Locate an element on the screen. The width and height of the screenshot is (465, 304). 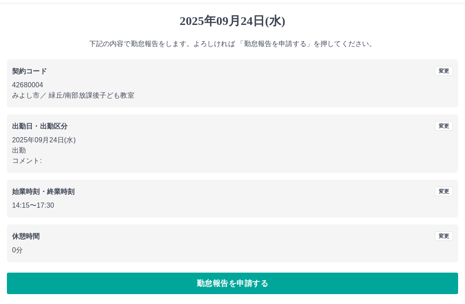
b: 始業時刻・終業時刻 is located at coordinates (43, 191).